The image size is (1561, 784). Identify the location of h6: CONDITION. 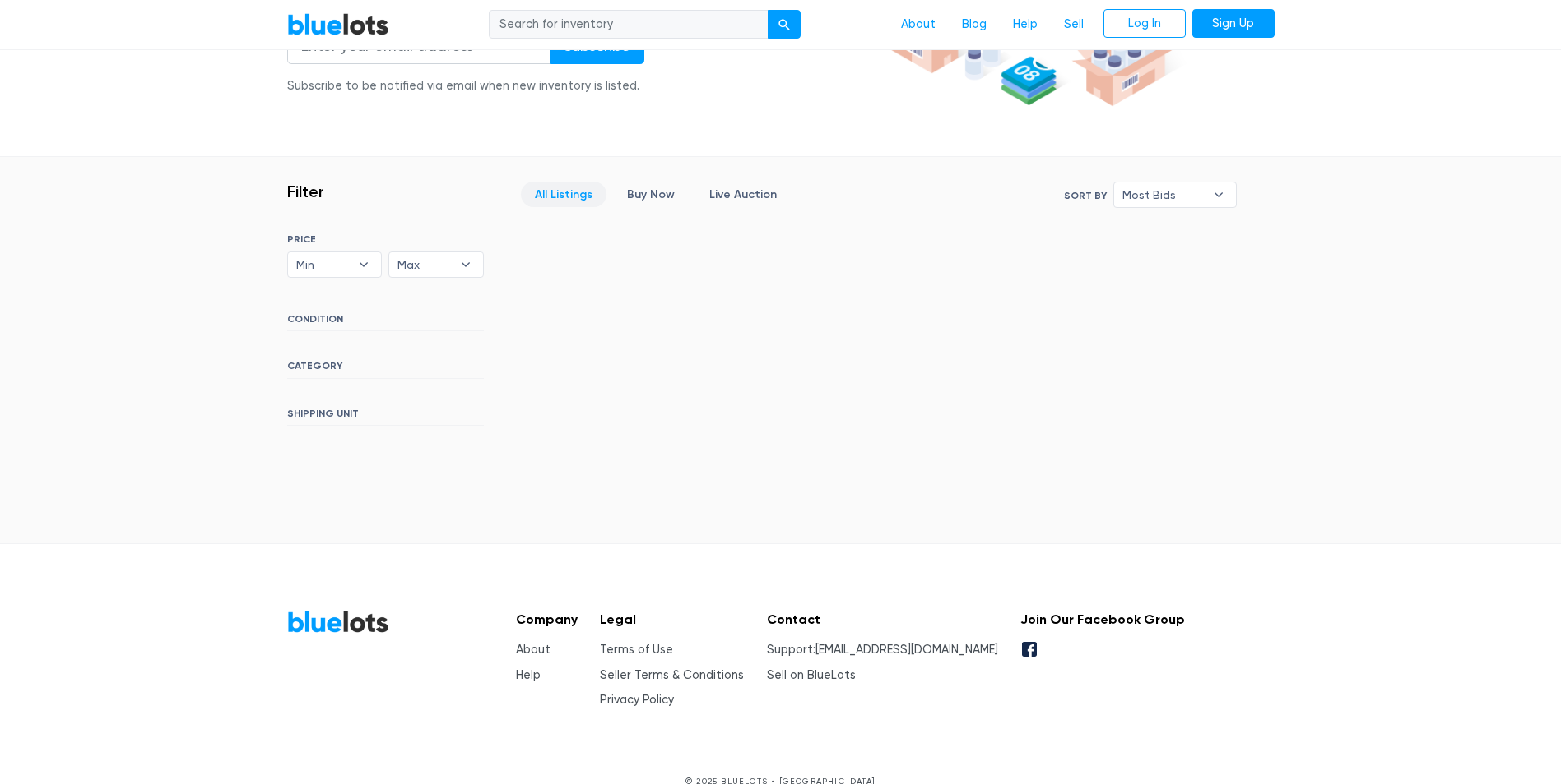
(385, 322).